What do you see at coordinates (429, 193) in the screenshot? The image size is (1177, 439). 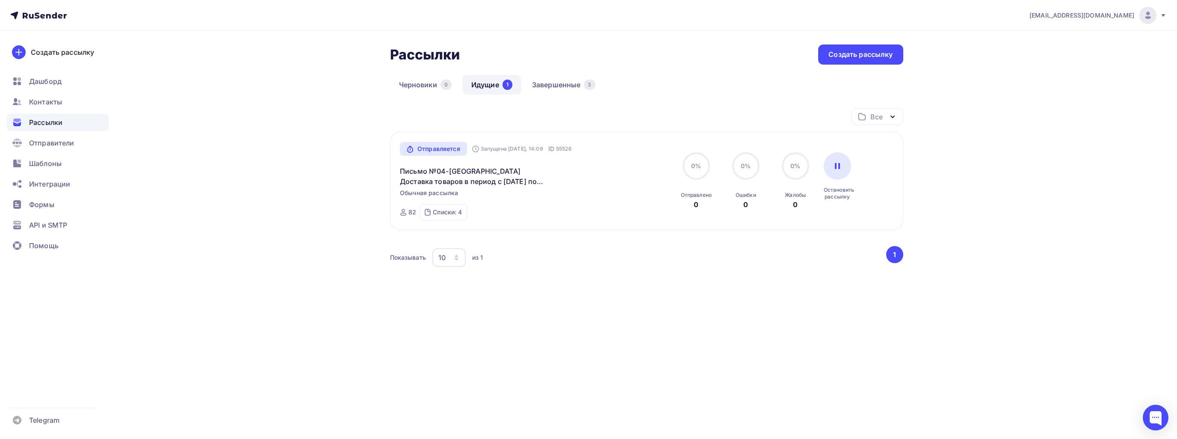 I see `span: Обычная рассылка` at bounding box center [429, 193].